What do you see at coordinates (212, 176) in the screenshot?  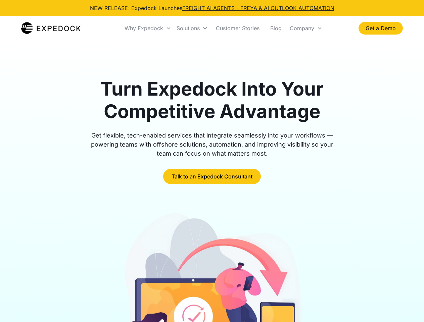 I see `a: Talk to an Expedock Consultant` at bounding box center [212, 176].